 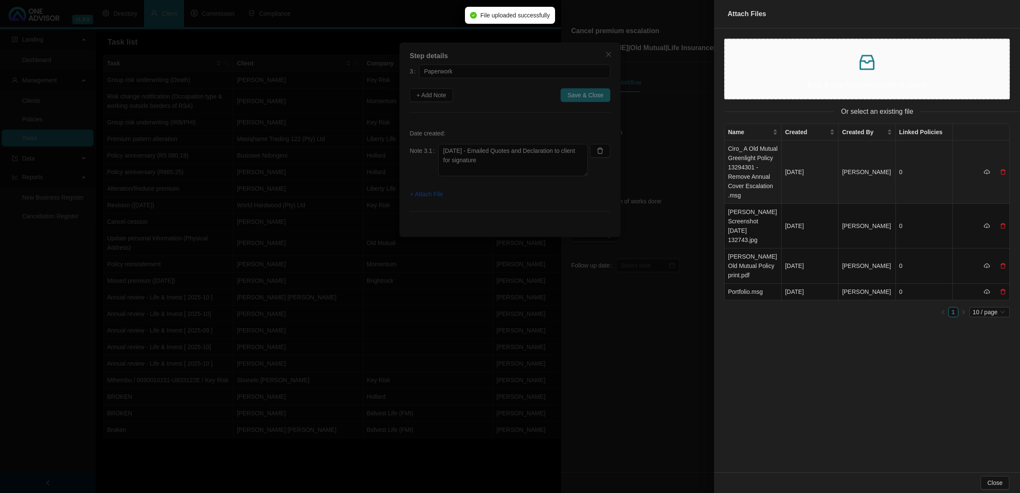 What do you see at coordinates (995, 483) in the screenshot?
I see `span: Close` at bounding box center [995, 483].